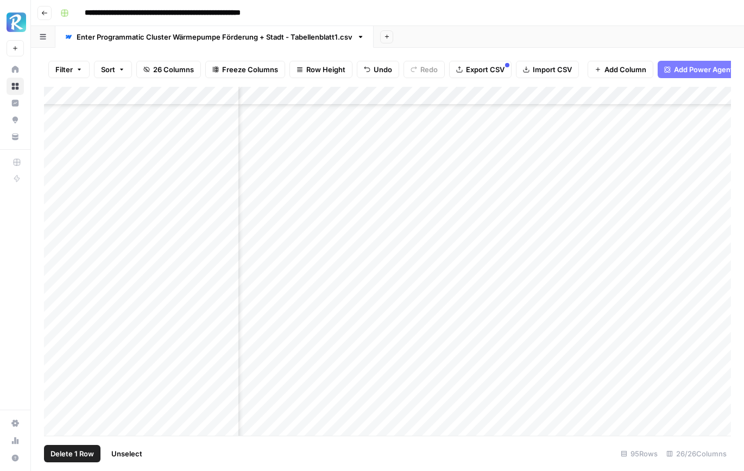  Describe the element at coordinates (69, 69) in the screenshot. I see `button: Filter` at that location.